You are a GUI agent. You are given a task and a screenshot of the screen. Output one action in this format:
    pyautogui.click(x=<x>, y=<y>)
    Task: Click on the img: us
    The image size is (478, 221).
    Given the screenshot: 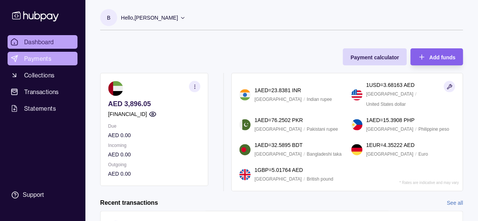 What is the action you would take?
    pyautogui.click(x=357, y=95)
    